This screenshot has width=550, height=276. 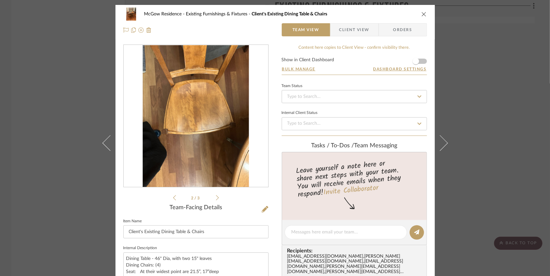 I want to click on button: Bulk Manage, so click(x=299, y=69).